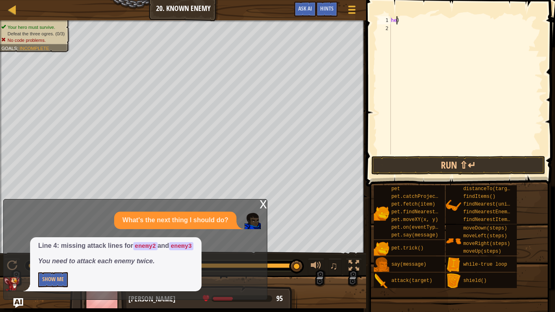  Describe the element at coordinates (384, 20) in the screenshot. I see `div: 1` at that location.